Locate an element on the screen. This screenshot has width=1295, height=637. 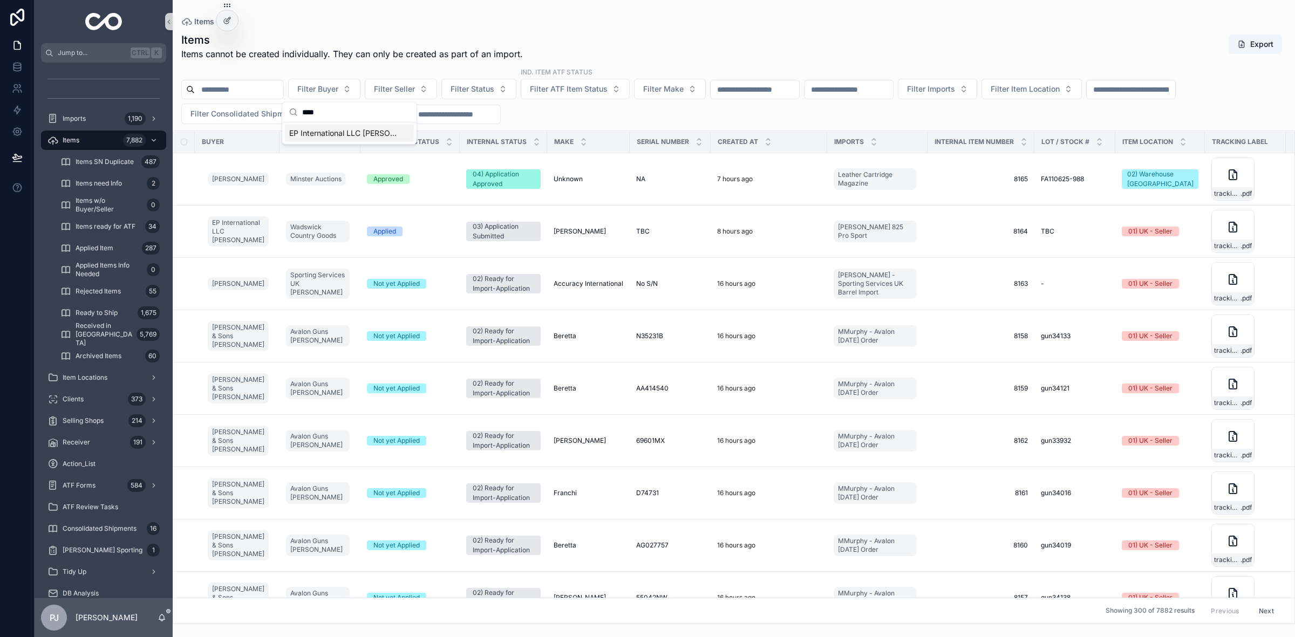
a: gun34133 is located at coordinates (1075, 336).